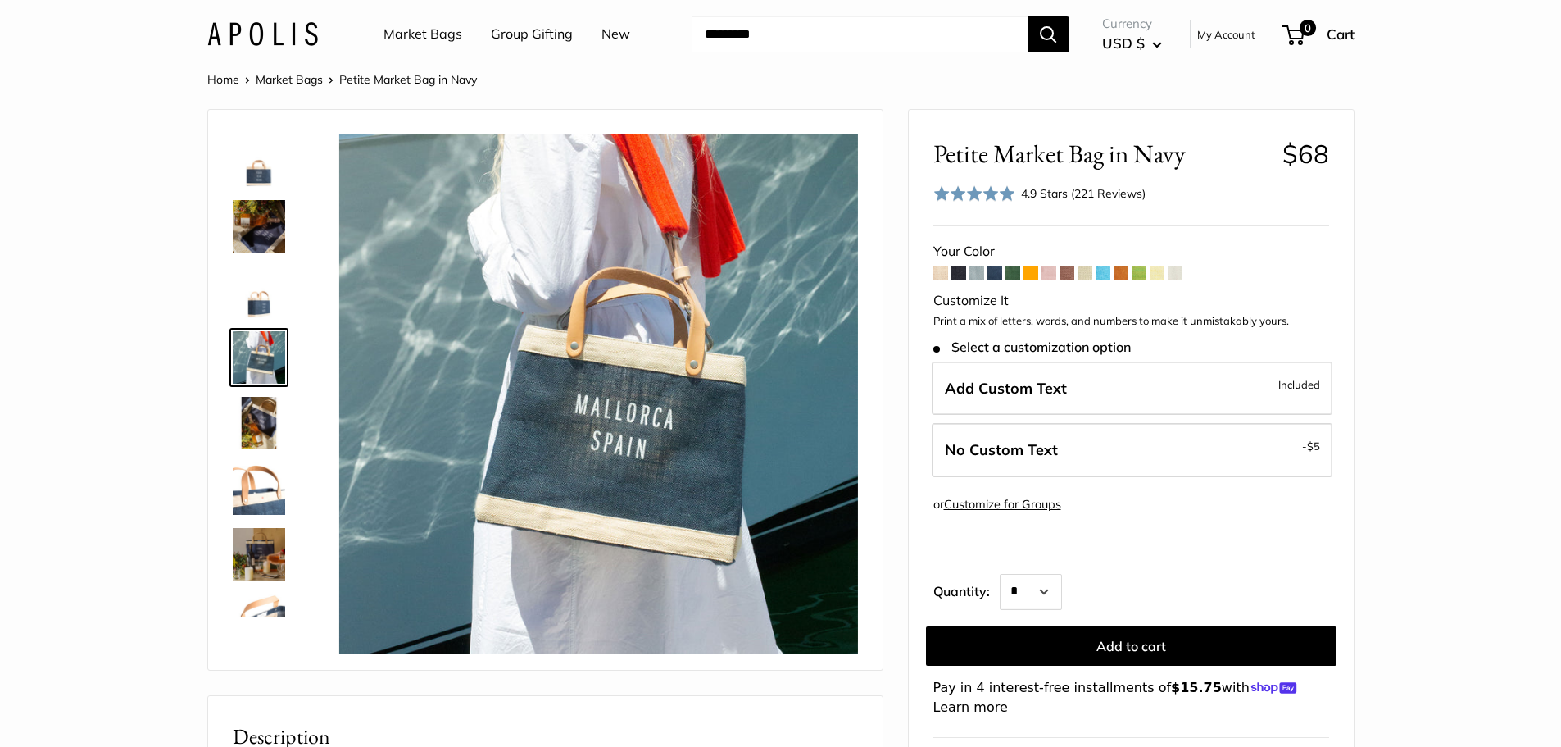 Image resolution: width=1561 pixels, height=747 pixels. Describe the element at coordinates (1131, 301) in the screenshot. I see `div: Customize It` at that location.